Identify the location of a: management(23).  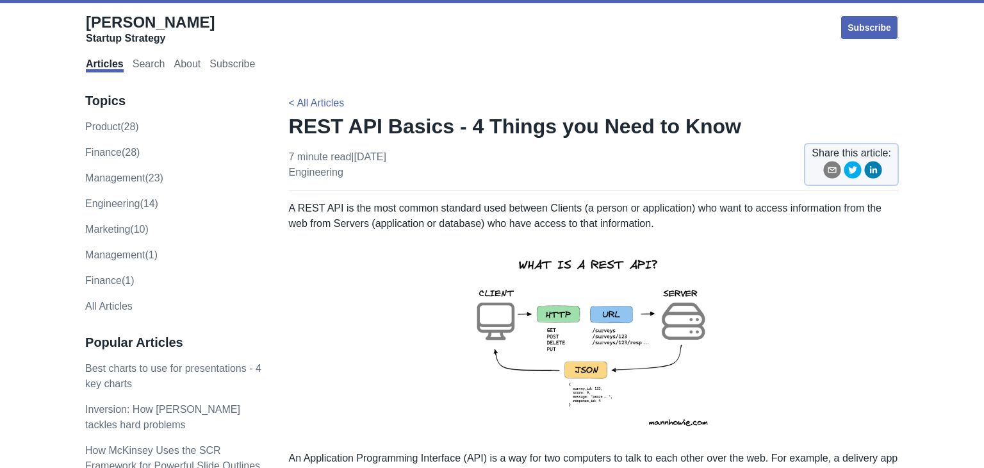
(124, 177).